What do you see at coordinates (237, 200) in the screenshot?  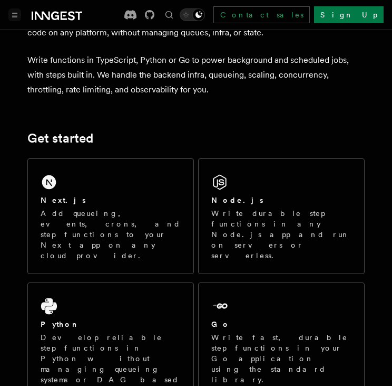 I see `h2: Node.js` at bounding box center [237, 200].